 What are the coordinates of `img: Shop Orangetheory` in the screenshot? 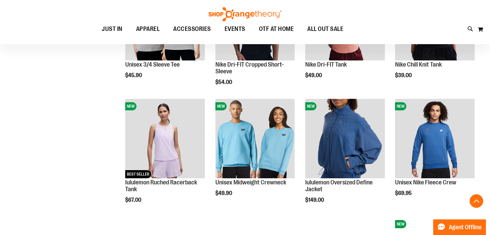 It's located at (245, 14).